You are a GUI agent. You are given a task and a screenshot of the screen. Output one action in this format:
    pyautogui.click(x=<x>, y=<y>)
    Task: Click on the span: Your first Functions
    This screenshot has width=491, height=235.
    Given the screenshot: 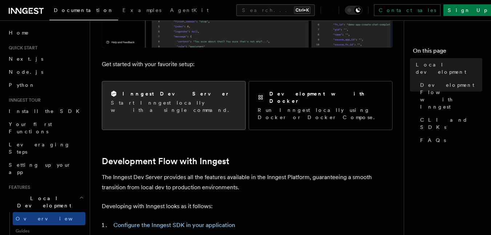 What is the action you would take?
    pyautogui.click(x=30, y=128)
    